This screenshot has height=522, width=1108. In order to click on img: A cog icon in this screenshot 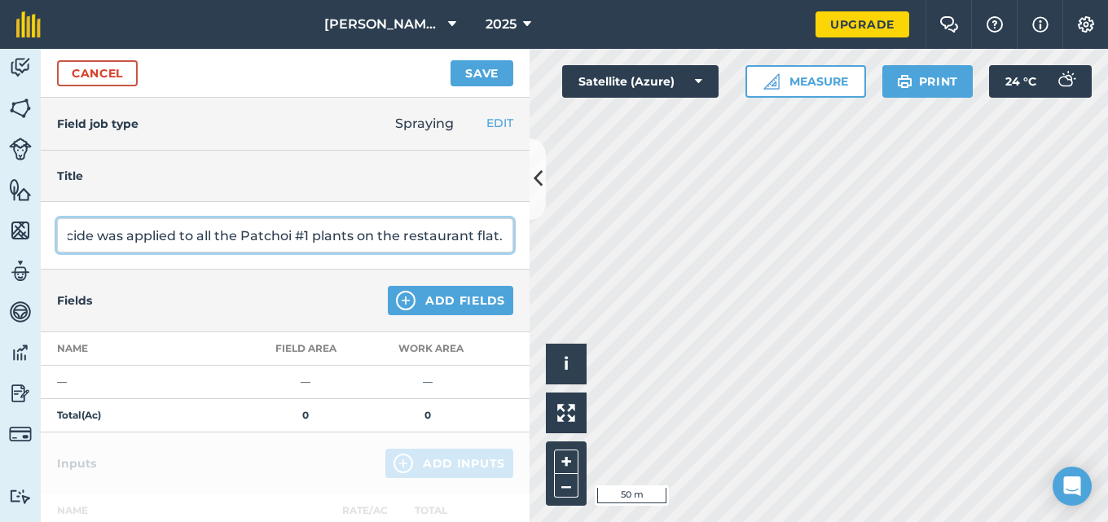, I will do `click(1086, 24)`.